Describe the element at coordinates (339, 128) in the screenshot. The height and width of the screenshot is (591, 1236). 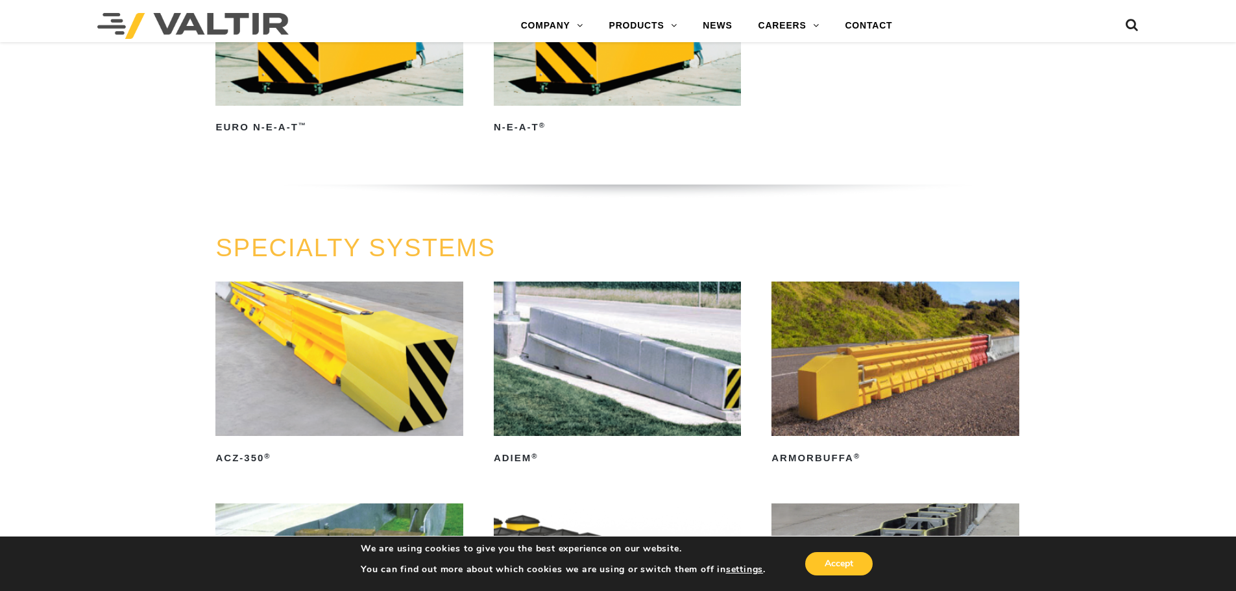
I see `h2: Euro N-E-A-T` at that location.